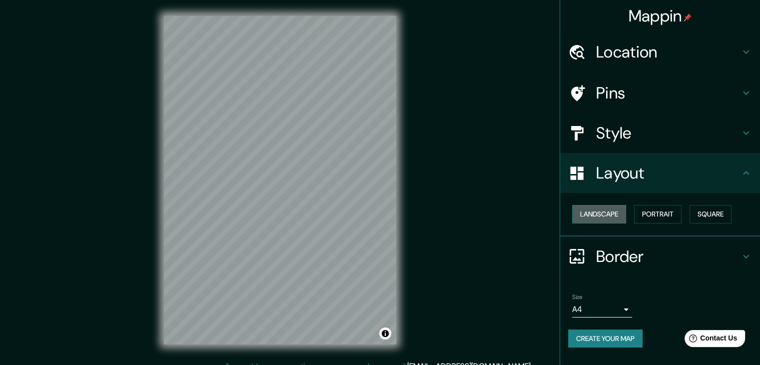 The height and width of the screenshot is (365, 760). I want to click on h4: Border, so click(668, 256).